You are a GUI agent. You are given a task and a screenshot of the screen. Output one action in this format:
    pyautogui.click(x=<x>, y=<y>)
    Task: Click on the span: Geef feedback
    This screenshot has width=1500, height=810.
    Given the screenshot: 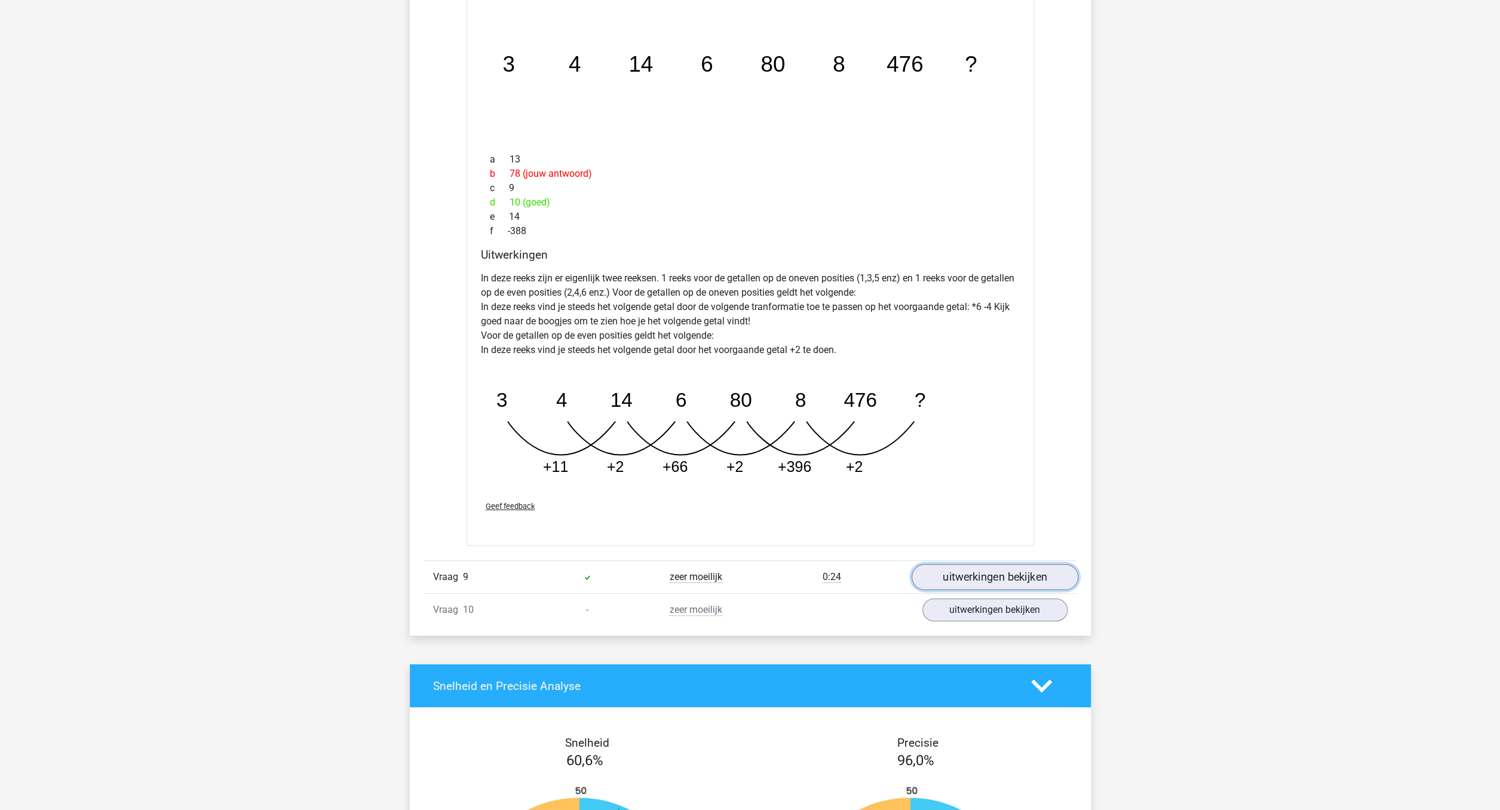 What is the action you would take?
    pyautogui.click(x=510, y=506)
    